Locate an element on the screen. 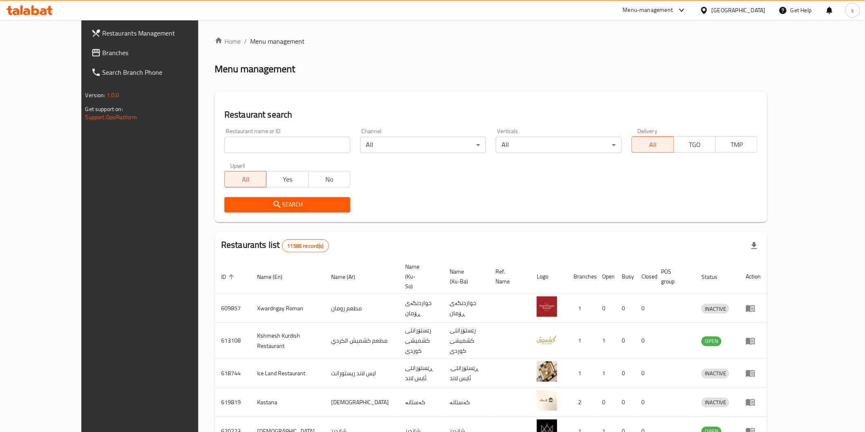 The width and height of the screenshot is (865, 432). span: Yes is located at coordinates (287, 179).